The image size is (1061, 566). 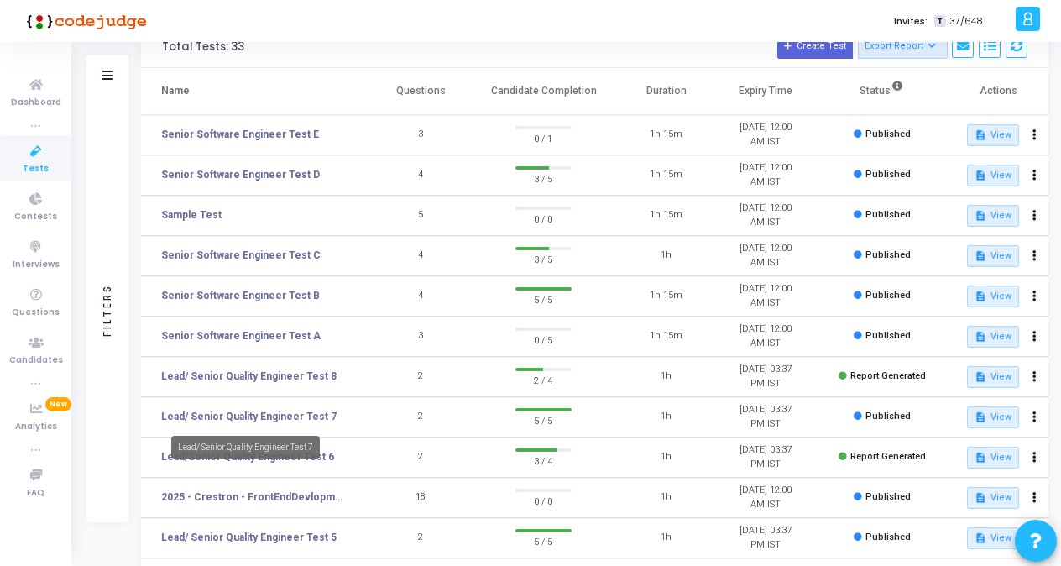 I want to click on a: Sample Test, so click(x=191, y=215).